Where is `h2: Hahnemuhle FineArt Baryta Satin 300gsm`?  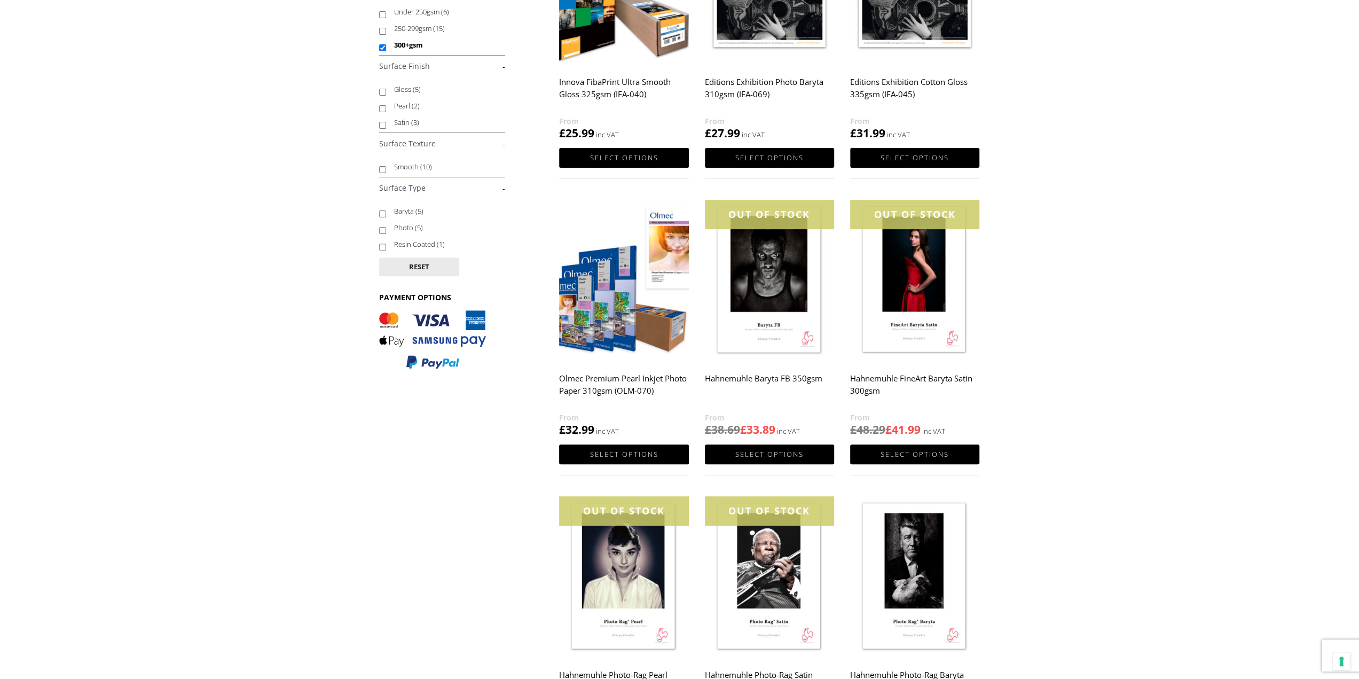
h2: Hahnemuhle FineArt Baryta Satin 300gsm is located at coordinates (915, 390).